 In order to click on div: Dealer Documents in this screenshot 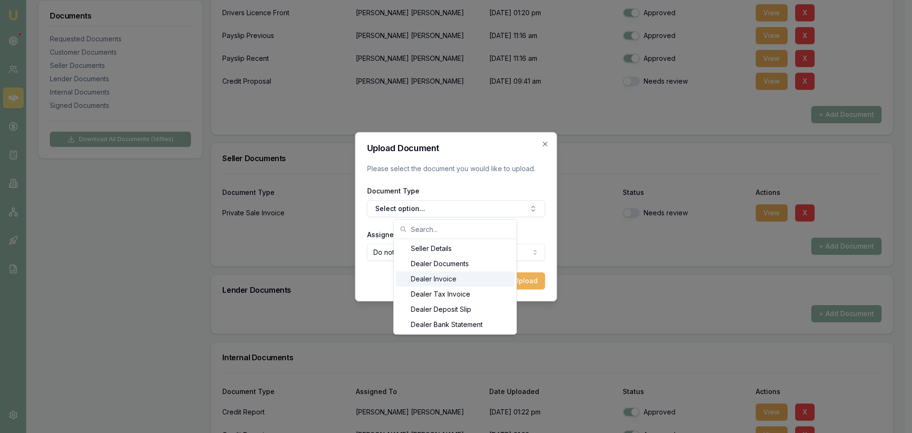, I will do `click(455, 264)`.